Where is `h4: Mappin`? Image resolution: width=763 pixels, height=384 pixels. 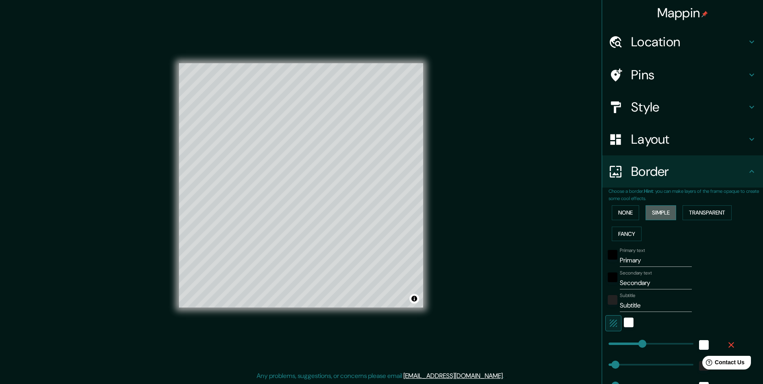
h4: Mappin is located at coordinates (682, 13).